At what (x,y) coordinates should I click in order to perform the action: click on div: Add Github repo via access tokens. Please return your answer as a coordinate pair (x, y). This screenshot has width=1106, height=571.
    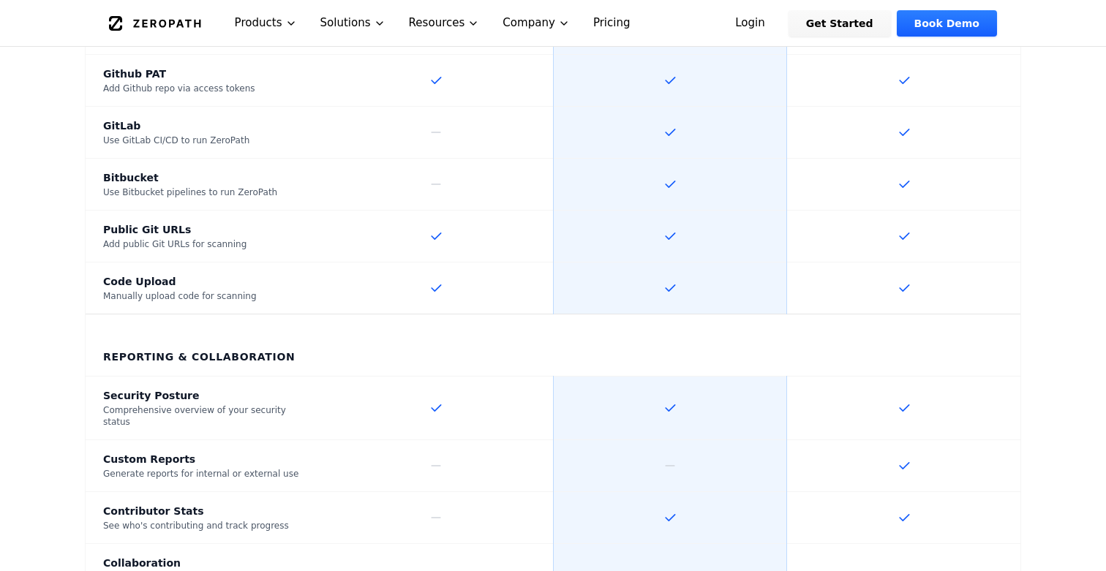
    Looking at the image, I should click on (203, 89).